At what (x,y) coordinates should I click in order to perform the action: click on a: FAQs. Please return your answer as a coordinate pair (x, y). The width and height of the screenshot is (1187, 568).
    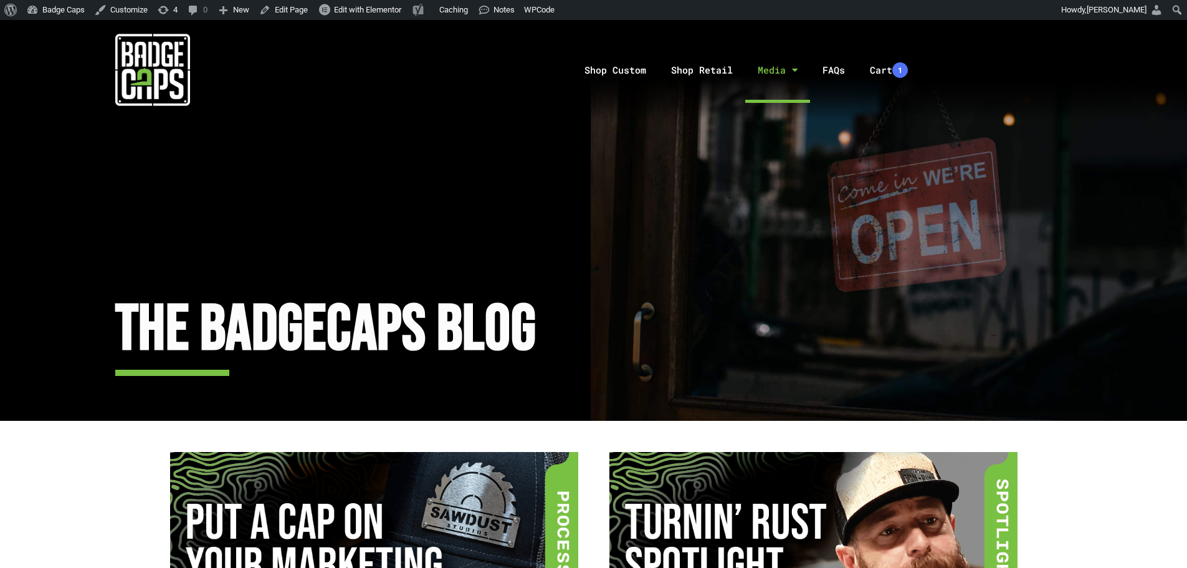
    Looking at the image, I should click on (834, 70).